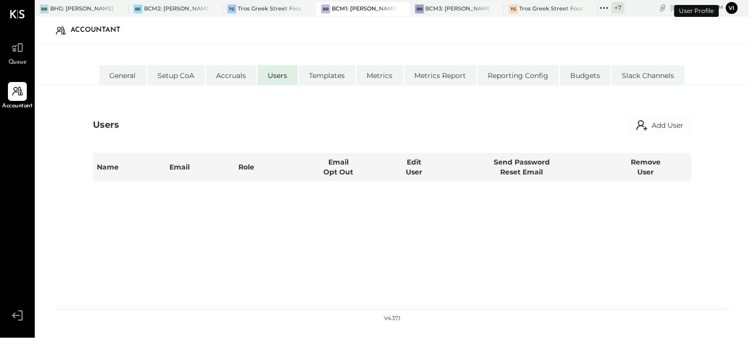  What do you see at coordinates (17, 53) in the screenshot?
I see `a: Queue` at bounding box center [17, 53].